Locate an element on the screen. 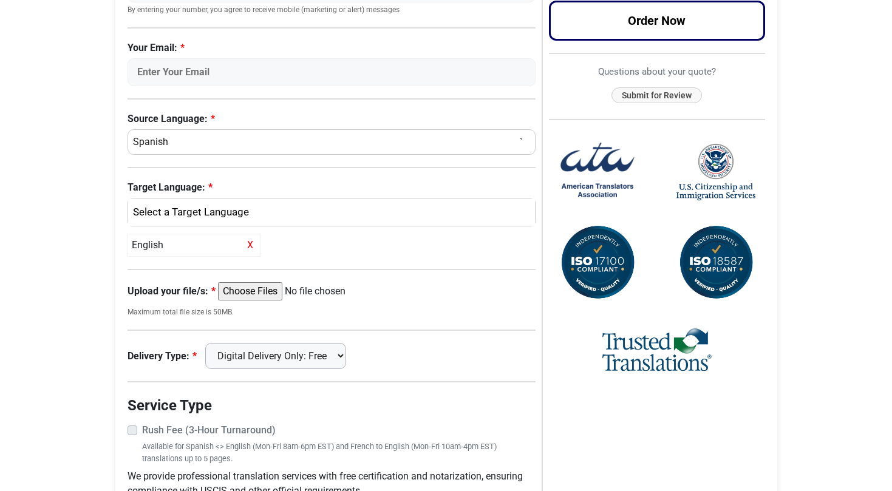 The width and height of the screenshot is (892, 491). small: By entering your number, you agree to receive mobile (marketing or alert) messages is located at coordinates (332, 10).